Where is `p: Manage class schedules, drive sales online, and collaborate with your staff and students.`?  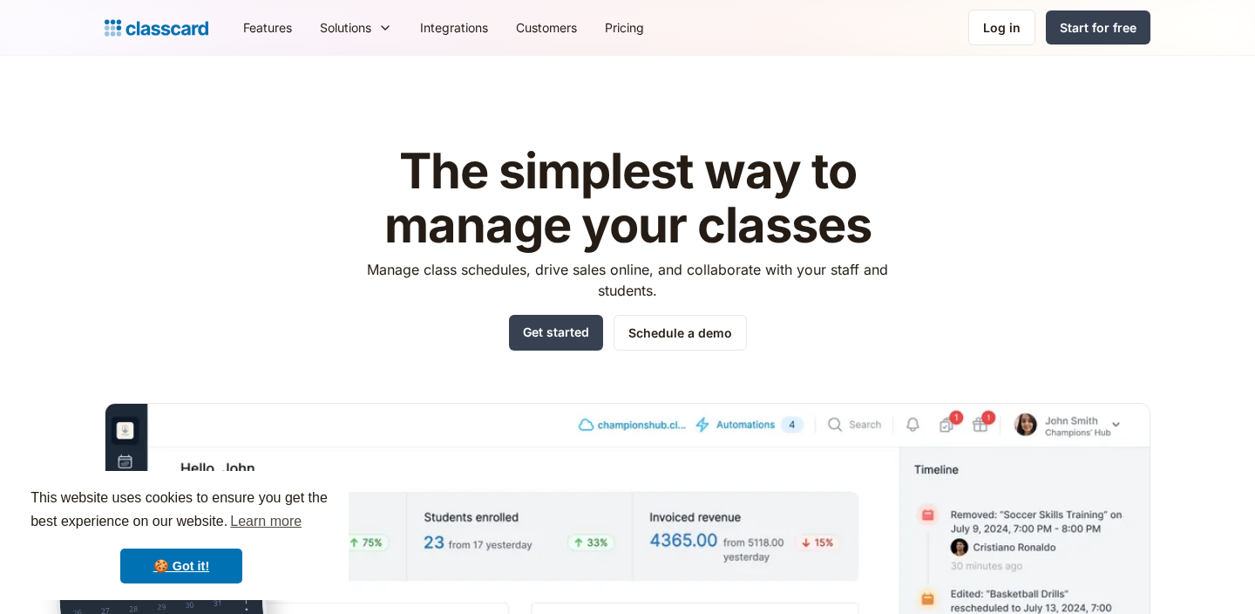
p: Manage class schedules, drive sales online, and collaborate with your staff and students. is located at coordinates (628, 280).